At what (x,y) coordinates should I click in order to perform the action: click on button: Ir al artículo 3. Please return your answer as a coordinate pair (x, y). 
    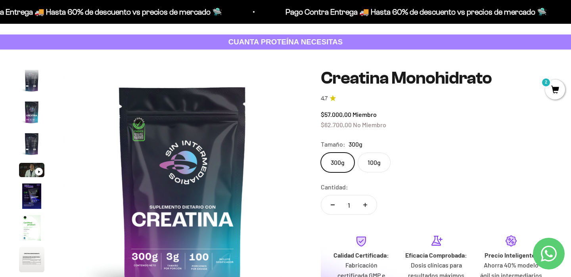
    Looking at the image, I should click on (32, 113).